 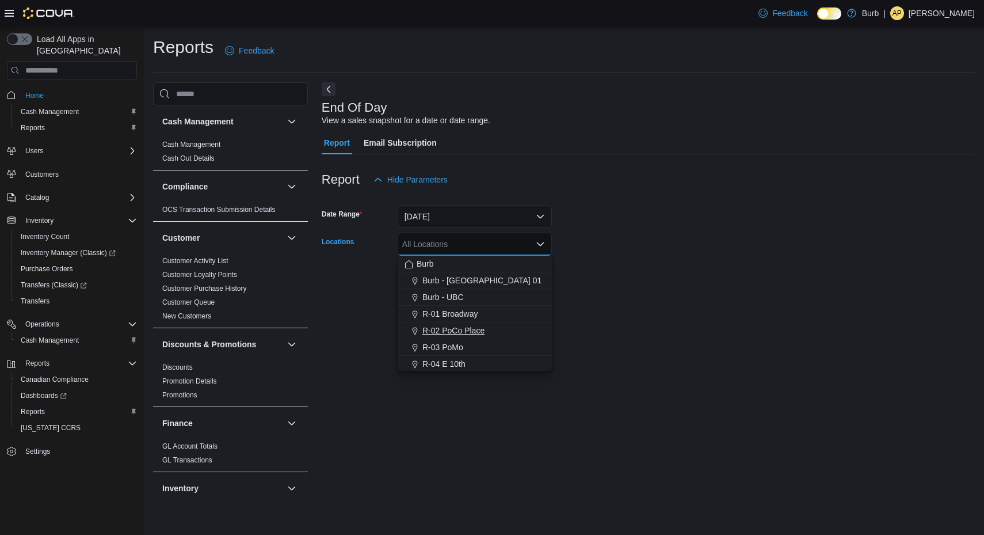 I want to click on h3: Compliance, so click(x=185, y=186).